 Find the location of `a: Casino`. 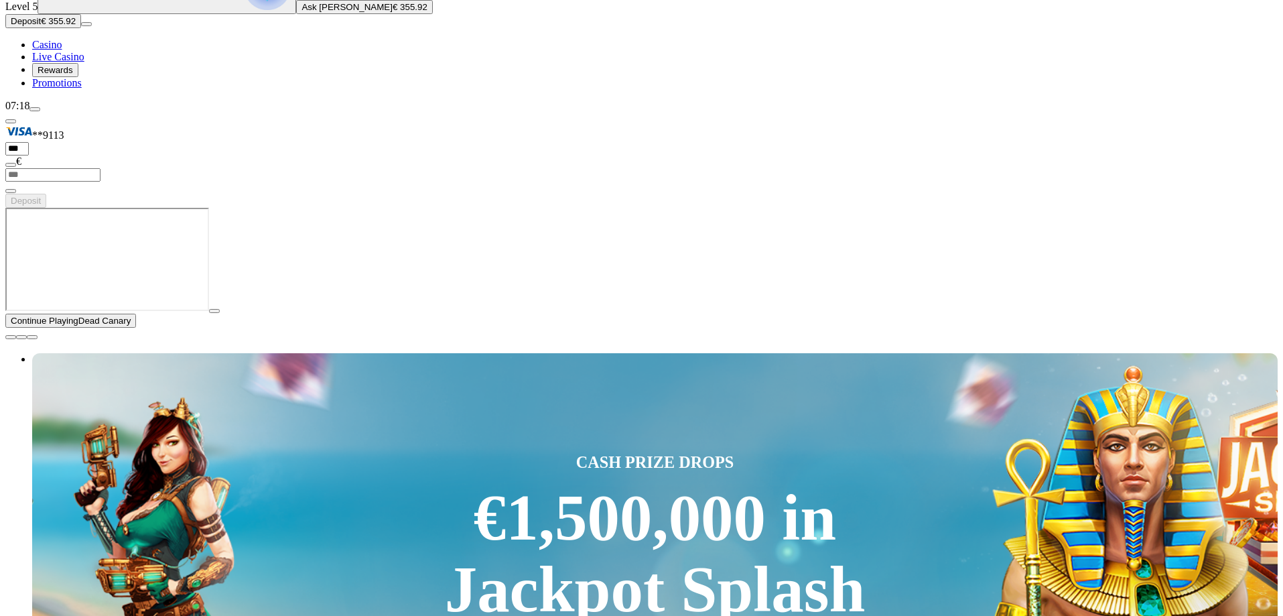

a: Casino is located at coordinates (47, 44).